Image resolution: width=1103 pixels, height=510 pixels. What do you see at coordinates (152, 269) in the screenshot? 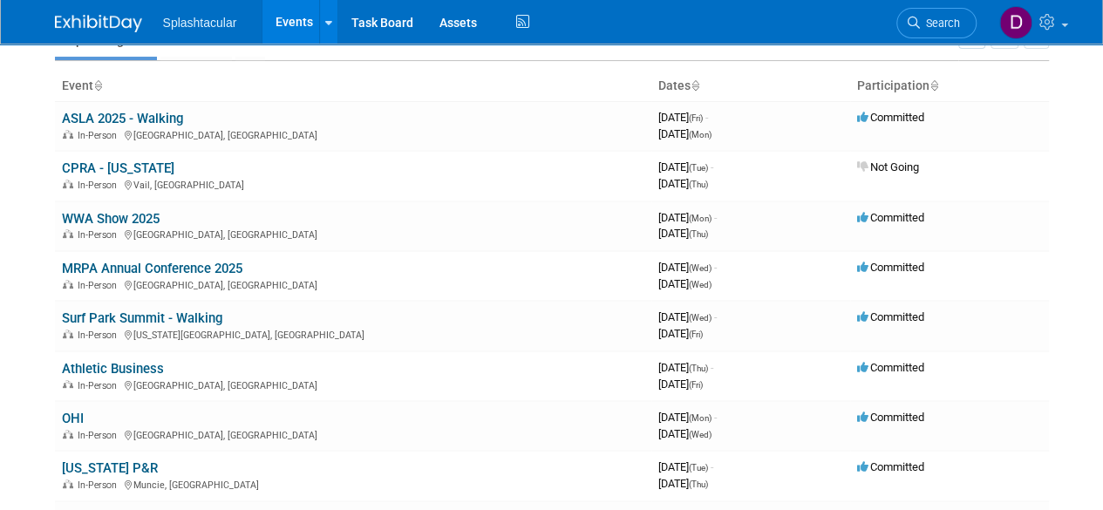
I see `a: MRPA Annual Conference 2025` at bounding box center [152, 269].